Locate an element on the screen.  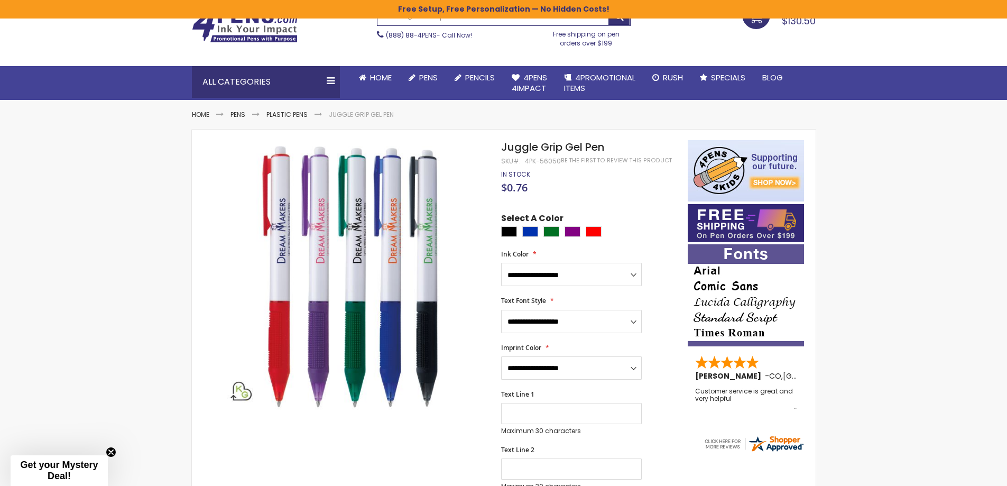
span: - Call Now! is located at coordinates (429, 35).